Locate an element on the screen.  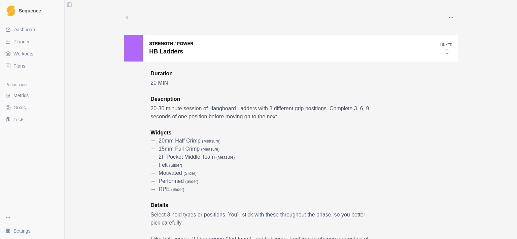
p: 20-30 minute session of Hangboard Ladders with 3 different grip positions. Complete 3, 6, 9 secon... is located at coordinates (263, 113).